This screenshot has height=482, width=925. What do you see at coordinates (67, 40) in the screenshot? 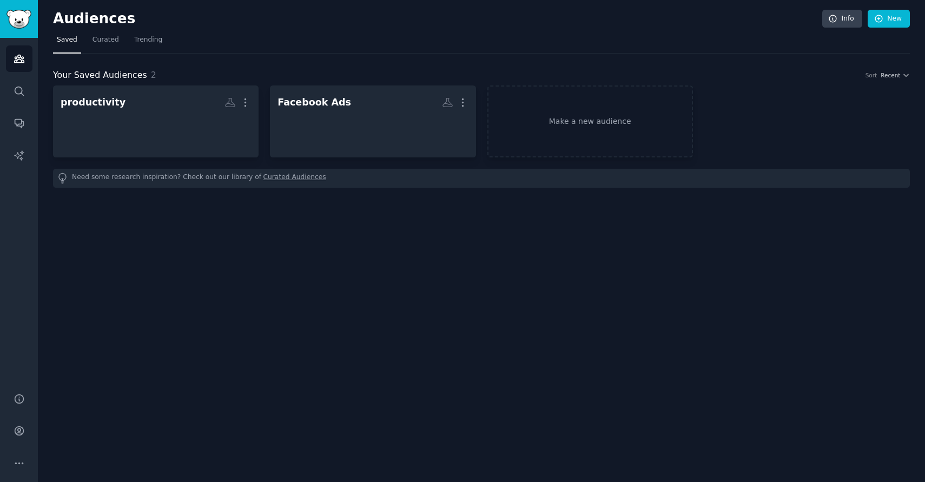
I see `span: Saved` at bounding box center [67, 40].